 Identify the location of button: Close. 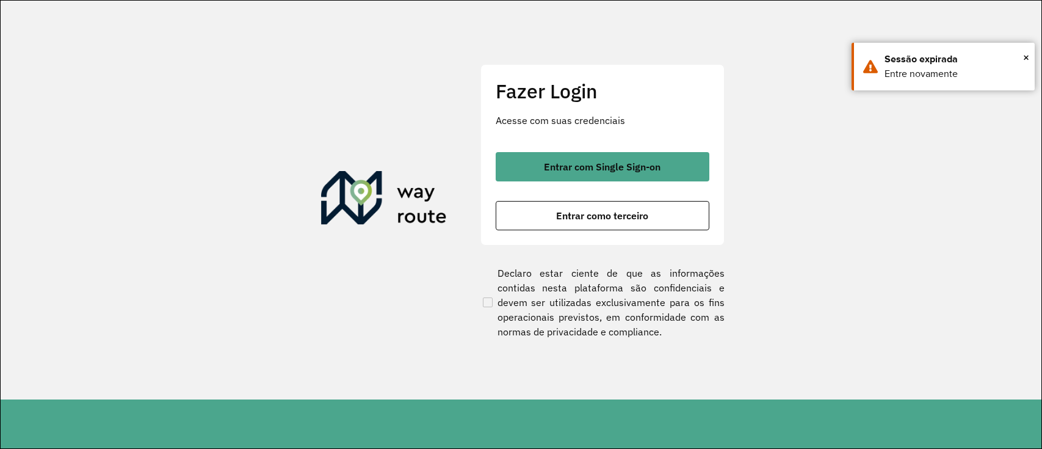
(1026, 57).